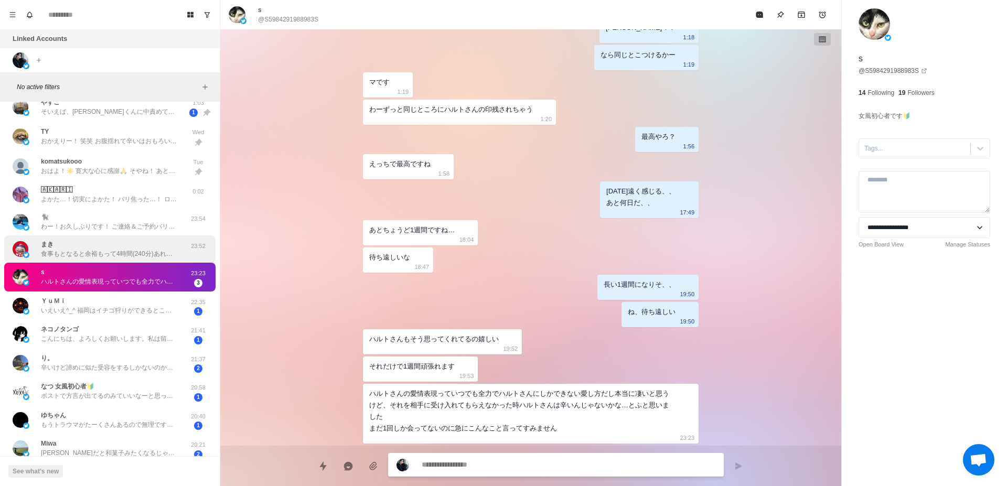 The image size is (1007, 486). What do you see at coordinates (190, 15) in the screenshot?
I see `button: Board View` at bounding box center [190, 15].